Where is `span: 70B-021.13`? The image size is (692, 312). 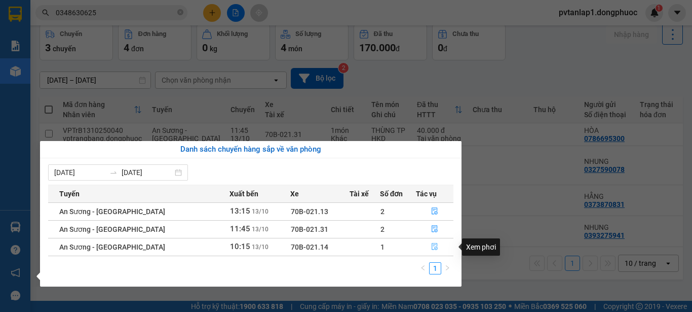
span: 70B-021.13 is located at coordinates (310, 211).